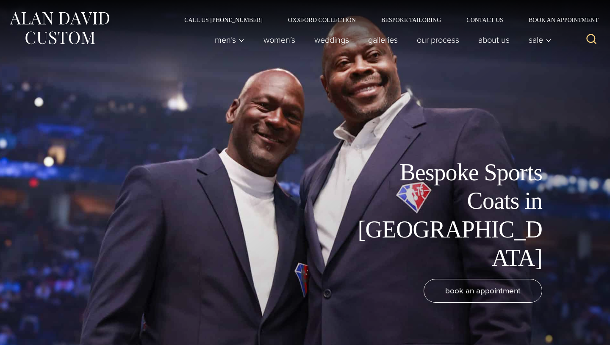 Image resolution: width=610 pixels, height=345 pixels. Describe the element at coordinates (322, 20) in the screenshot. I see `a: Oxxford Collection` at that location.